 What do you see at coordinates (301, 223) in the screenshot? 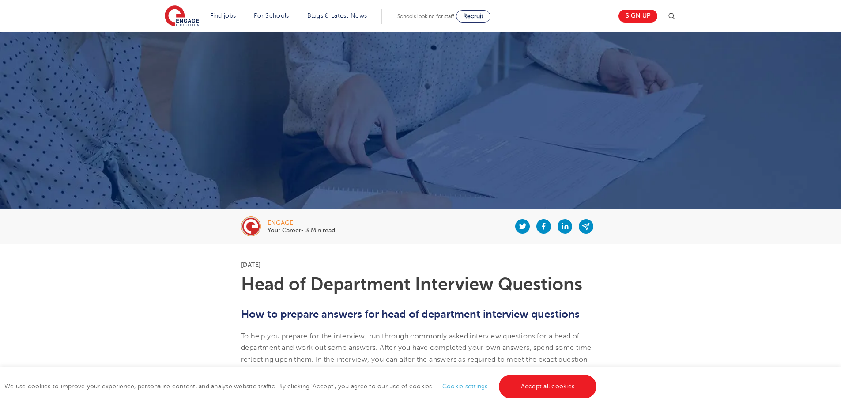
I see `div: engage` at bounding box center [301, 223].